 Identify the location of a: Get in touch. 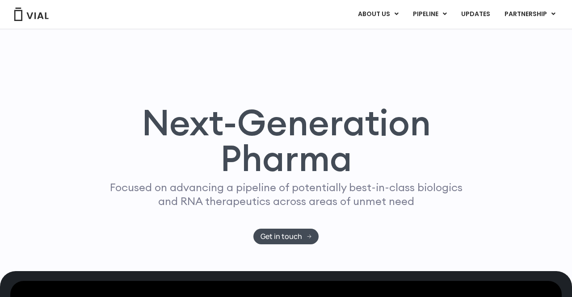
(286, 236).